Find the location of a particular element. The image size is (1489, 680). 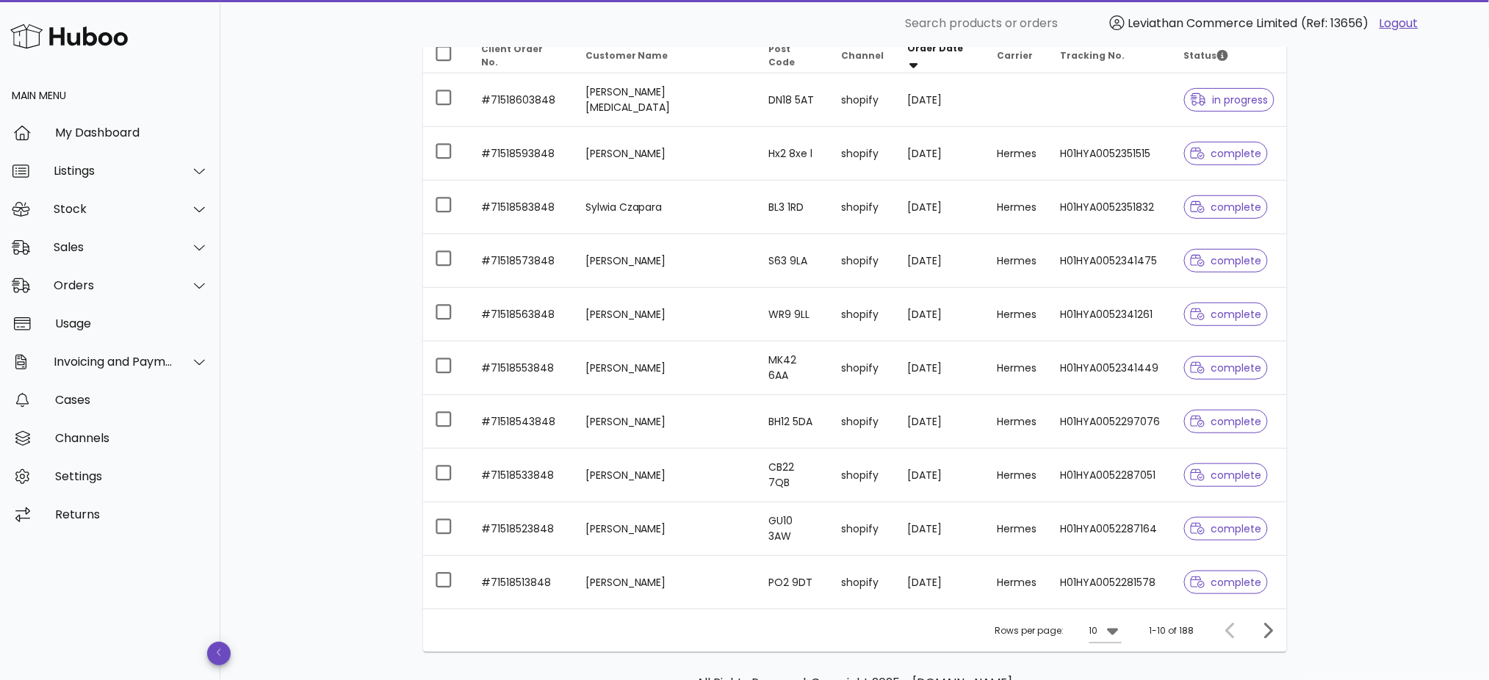

td: H01HYA0052287051 is located at coordinates (1111, 475).